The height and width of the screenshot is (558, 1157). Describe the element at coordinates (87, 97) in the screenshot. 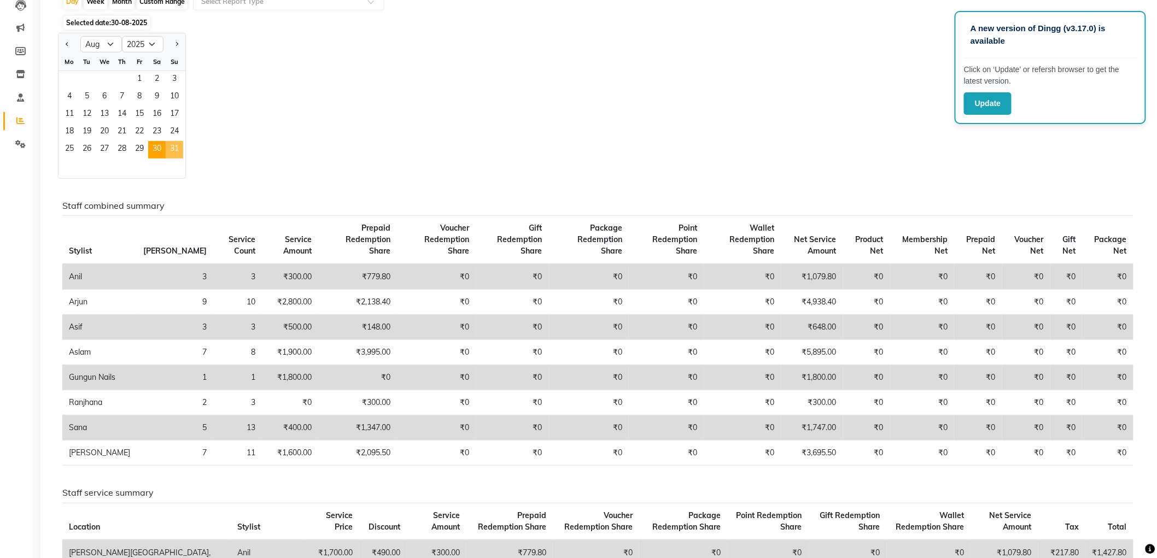

I see `span: 5` at that location.